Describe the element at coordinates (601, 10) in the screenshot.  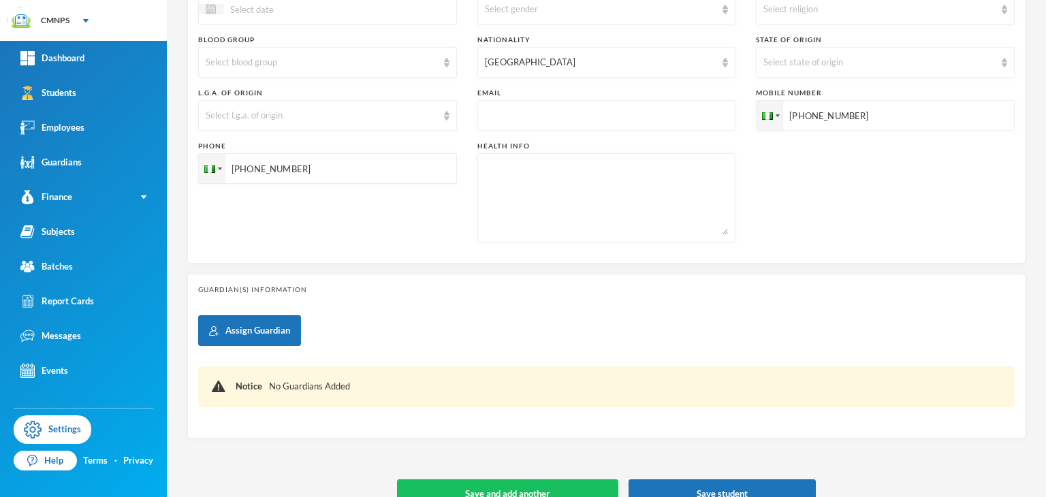
I see `div: Select gender` at that location.